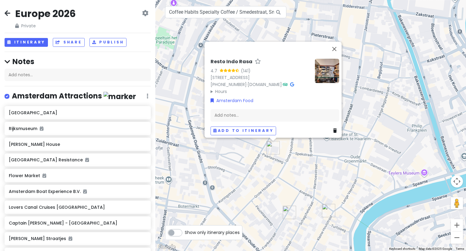  What do you see at coordinates (120, 96) in the screenshot?
I see `img: marker` at bounding box center [120, 96].